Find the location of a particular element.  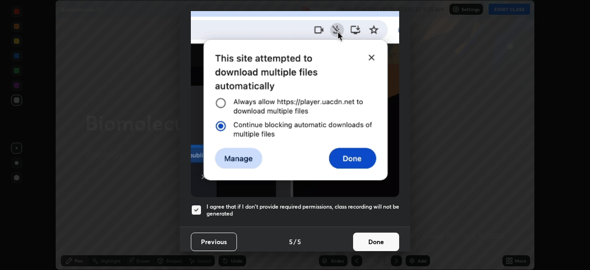

button: Done is located at coordinates (376, 241).